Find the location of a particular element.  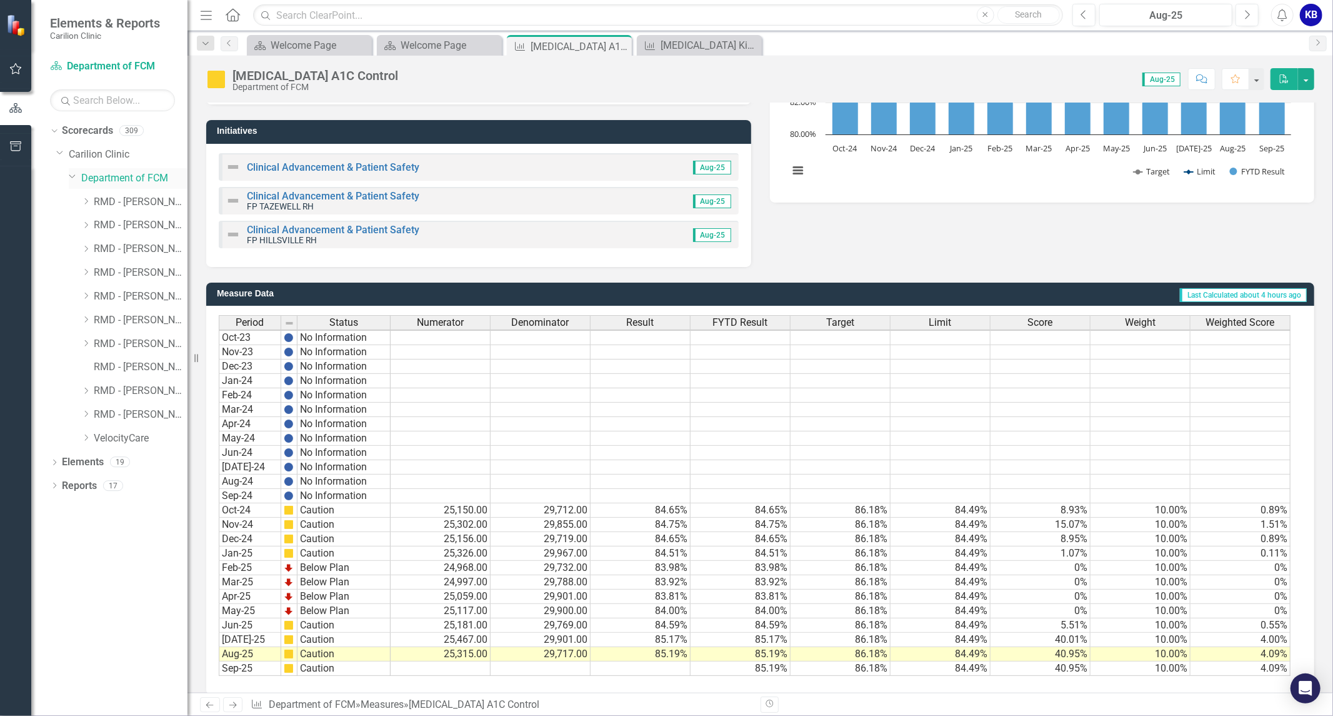

td: 1.07% is located at coordinates (1041, 553).